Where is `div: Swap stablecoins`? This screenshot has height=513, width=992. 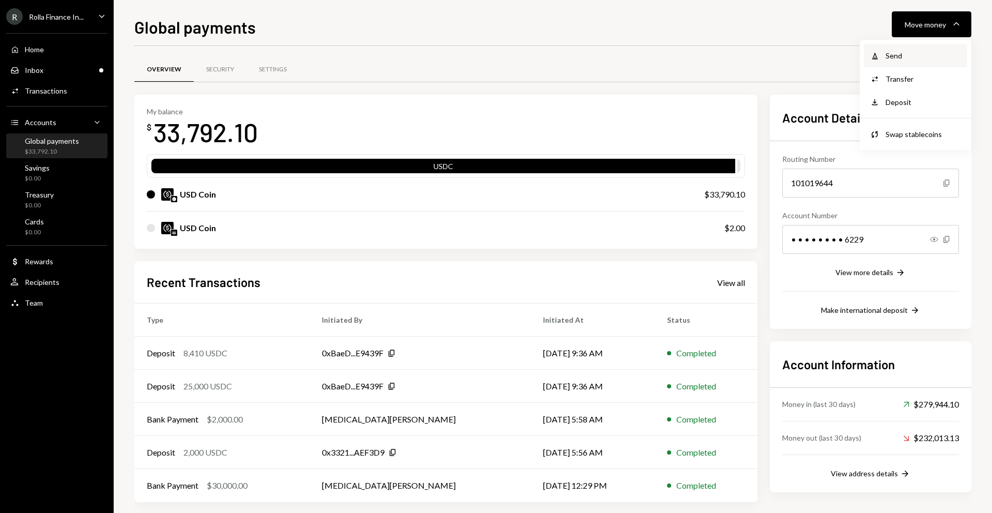 div: Swap stablecoins is located at coordinates (924, 134).